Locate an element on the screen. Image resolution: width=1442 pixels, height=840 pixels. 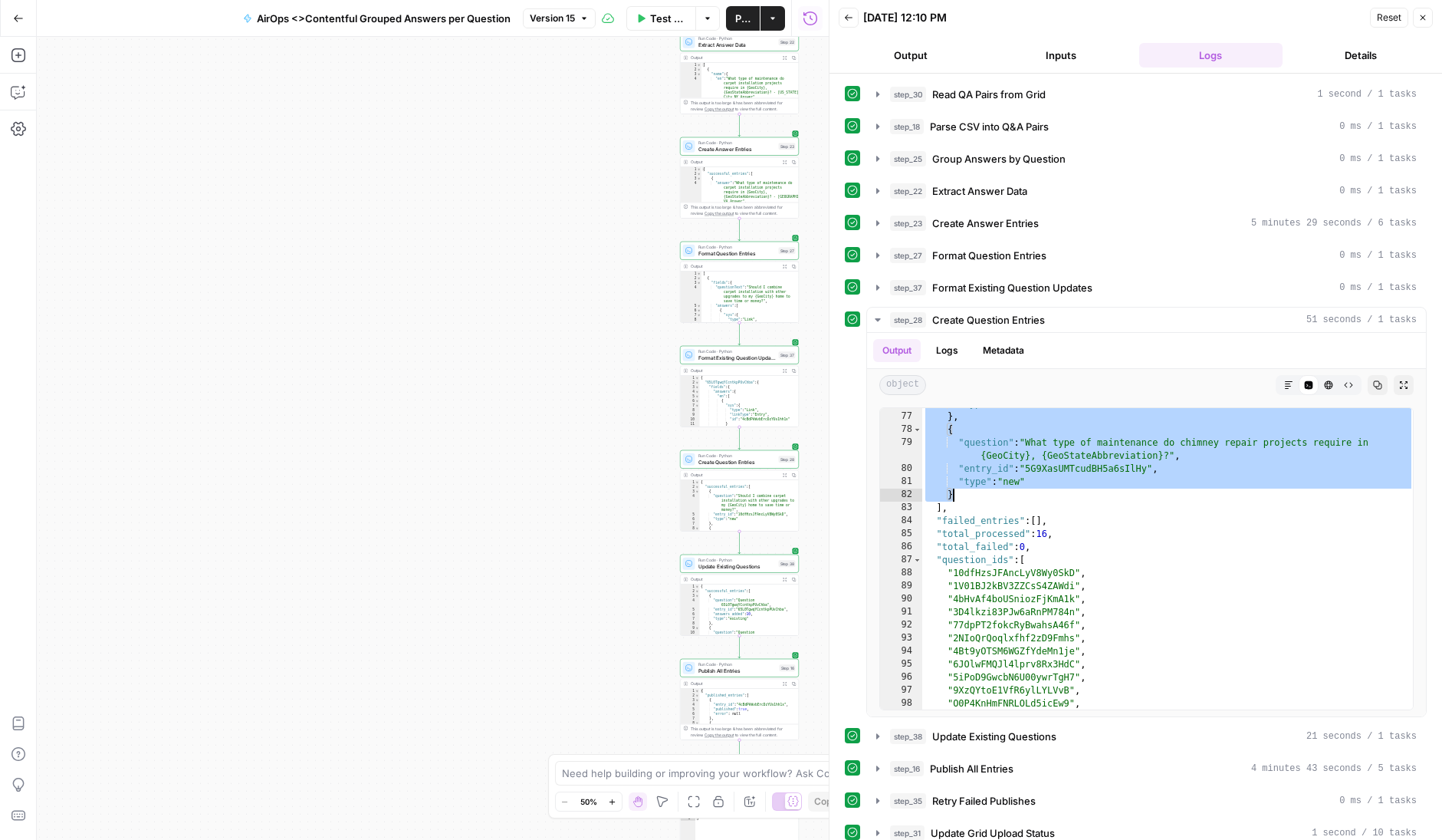
span: Test Workflow is located at coordinates (668, 19).